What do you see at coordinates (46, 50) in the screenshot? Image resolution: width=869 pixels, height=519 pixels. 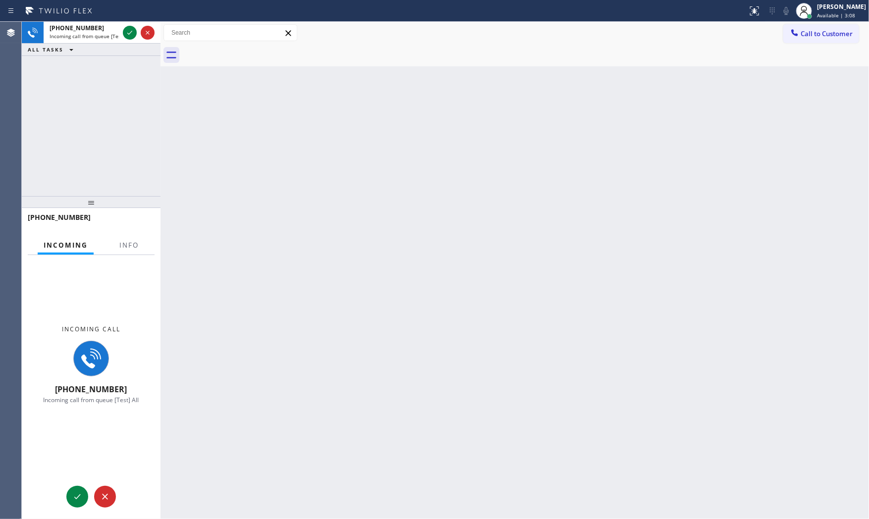 I see `span: ALL TASKS` at bounding box center [46, 50].